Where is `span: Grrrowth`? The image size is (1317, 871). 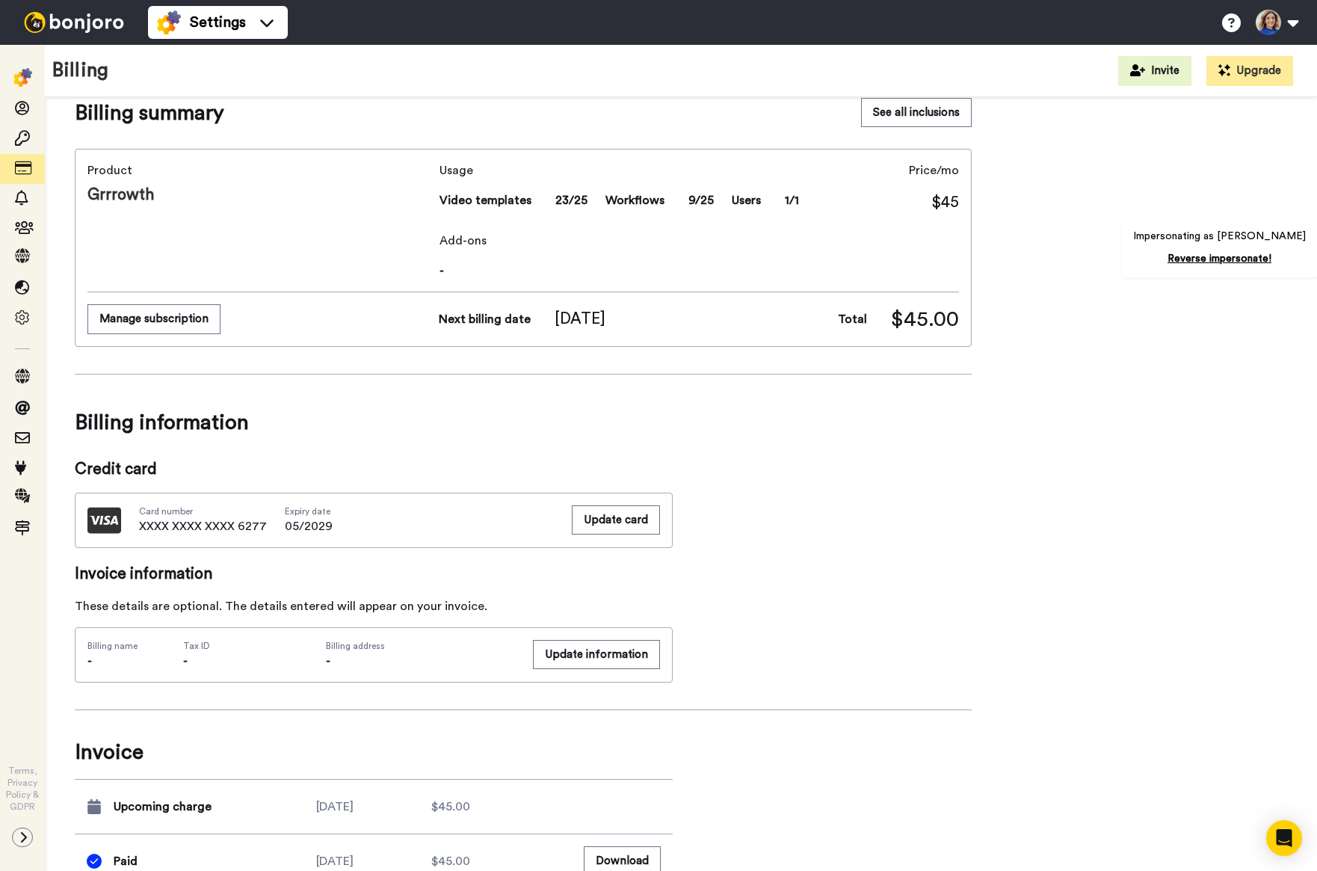
span: Grrrowth is located at coordinates (260, 195).